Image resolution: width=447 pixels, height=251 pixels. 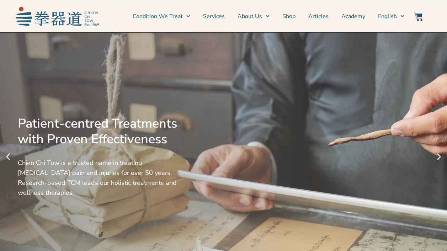 I want to click on a: Services, so click(x=214, y=16).